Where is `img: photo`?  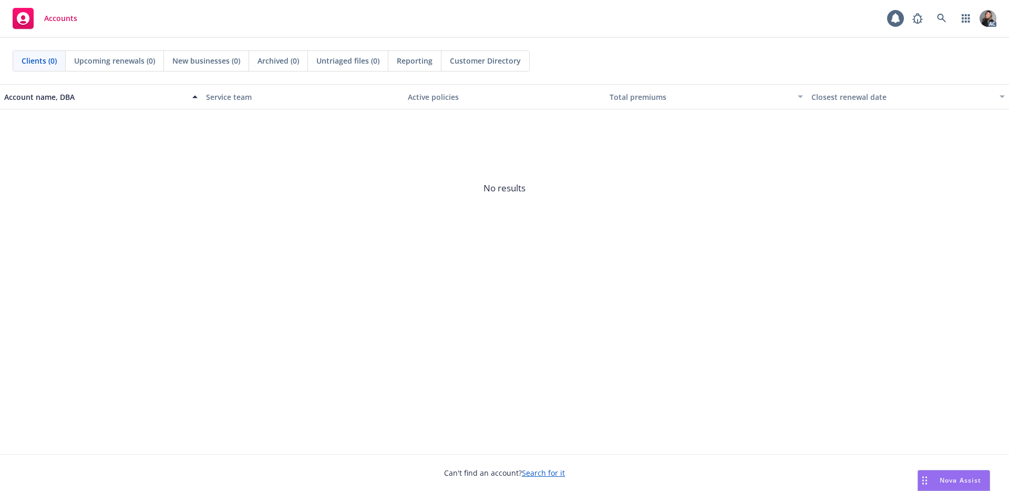
img: photo is located at coordinates (988, 18).